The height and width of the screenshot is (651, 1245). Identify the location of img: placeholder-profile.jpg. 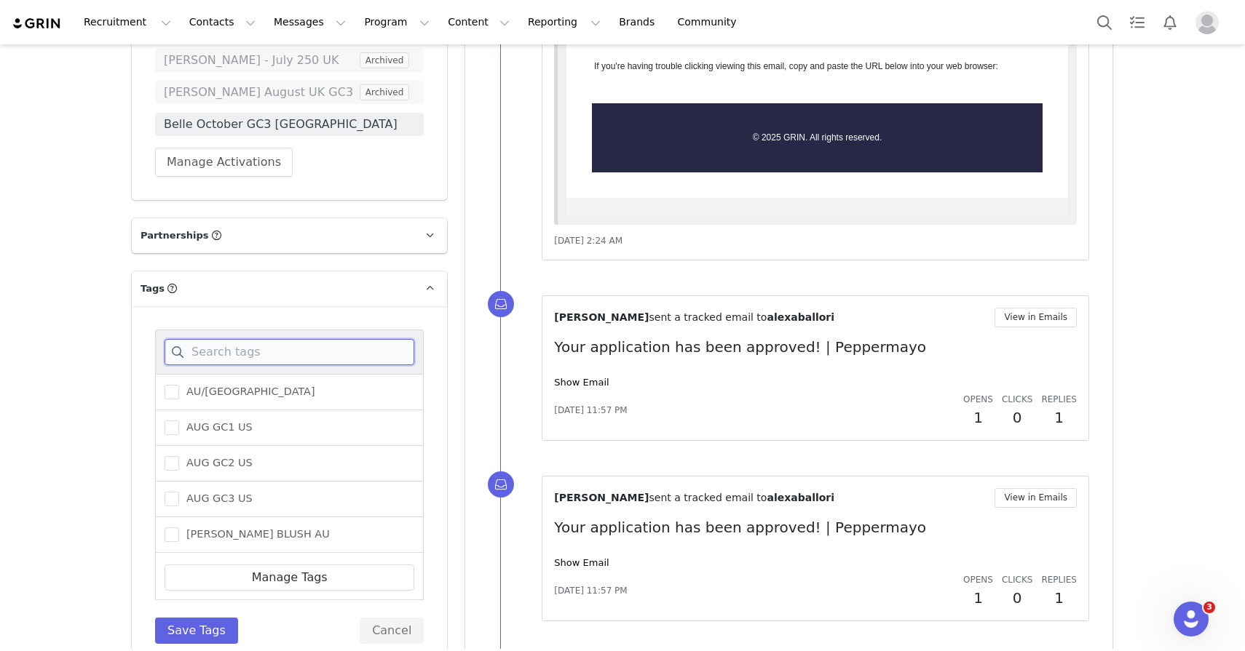
(1207, 23).